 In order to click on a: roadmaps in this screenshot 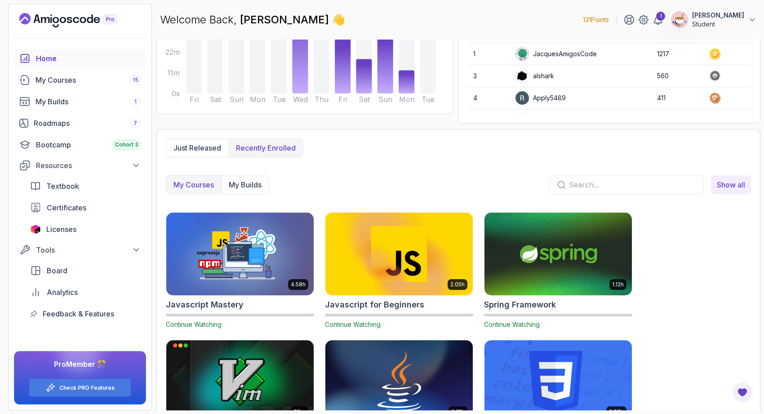, I will do `click(80, 123)`.